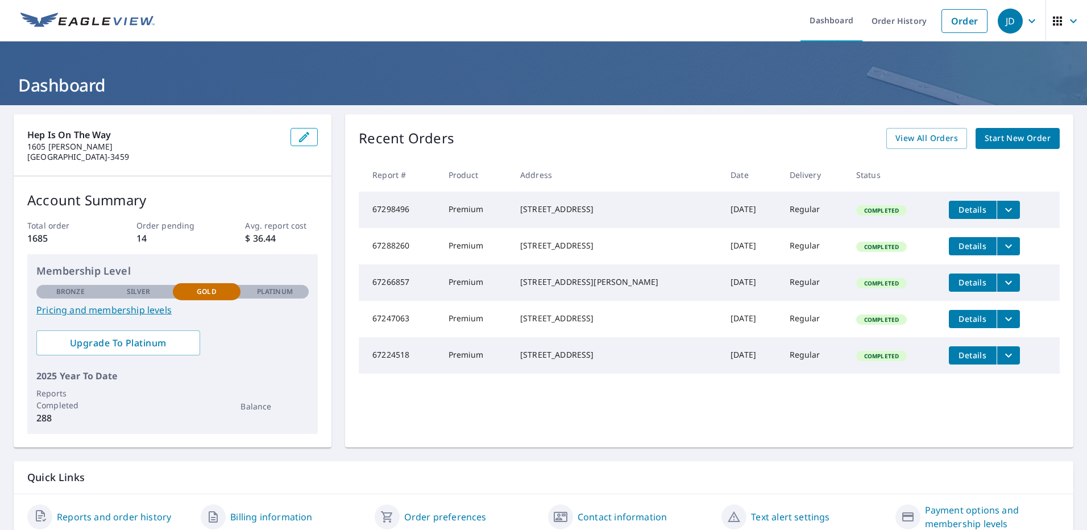 This screenshot has height=530, width=1087. What do you see at coordinates (1008, 246) in the screenshot?
I see `button: filesDropdownBtn-67288260` at bounding box center [1008, 246].